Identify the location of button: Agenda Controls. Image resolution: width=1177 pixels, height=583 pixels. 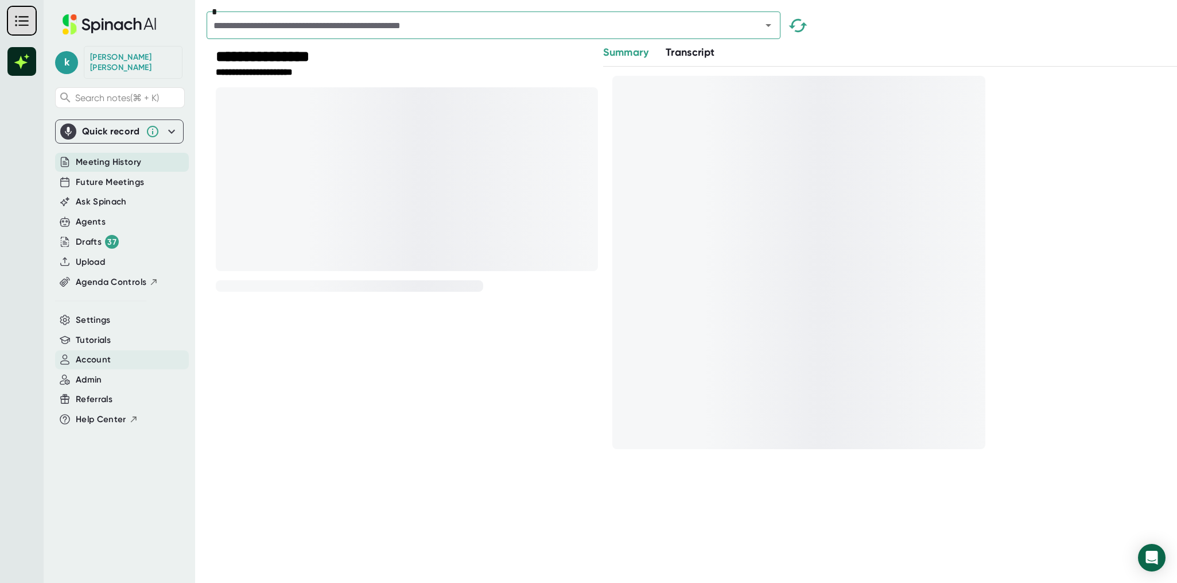
(117, 282).